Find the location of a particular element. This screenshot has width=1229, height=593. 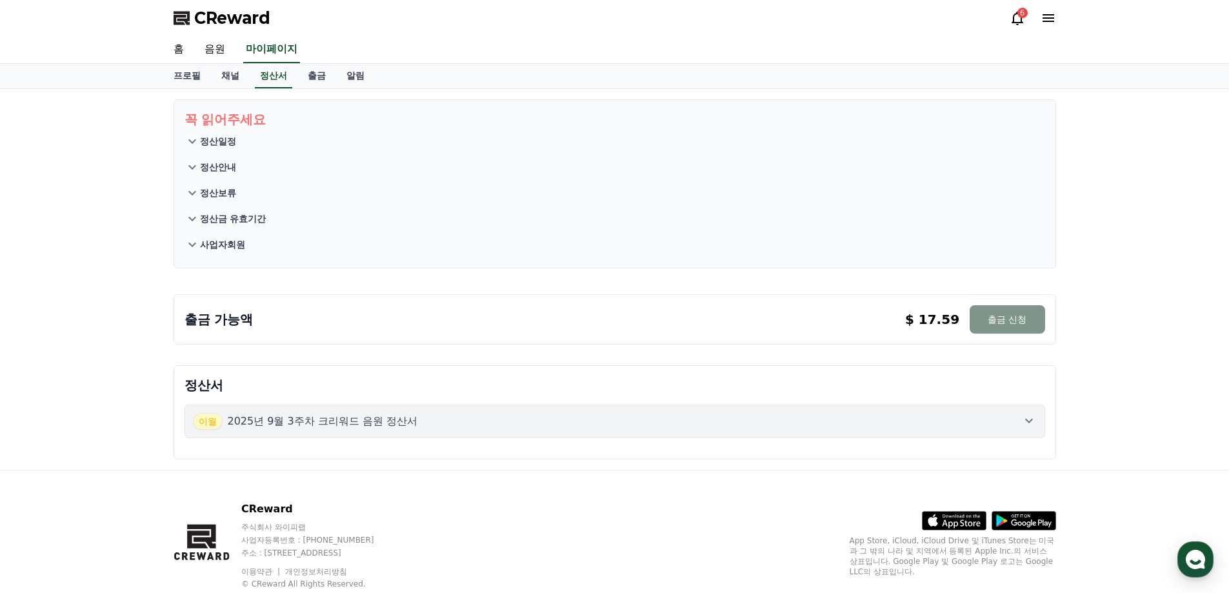

p: 정산일정 is located at coordinates (218, 141).